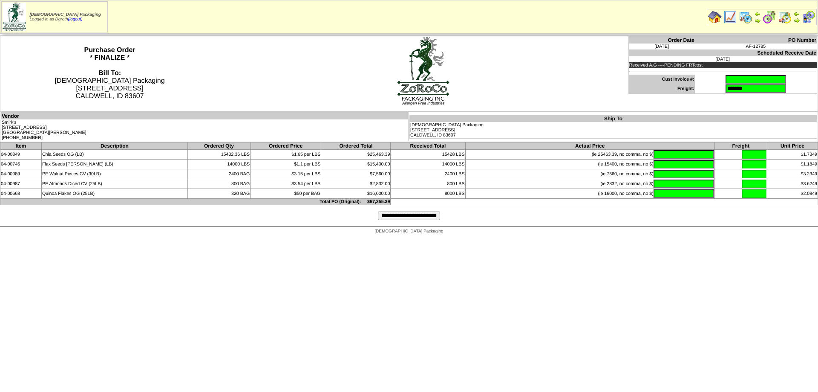 This screenshot has width=818, height=392. What do you see at coordinates (110, 73) in the screenshot?
I see `strong: Bill To:` at bounding box center [110, 73].